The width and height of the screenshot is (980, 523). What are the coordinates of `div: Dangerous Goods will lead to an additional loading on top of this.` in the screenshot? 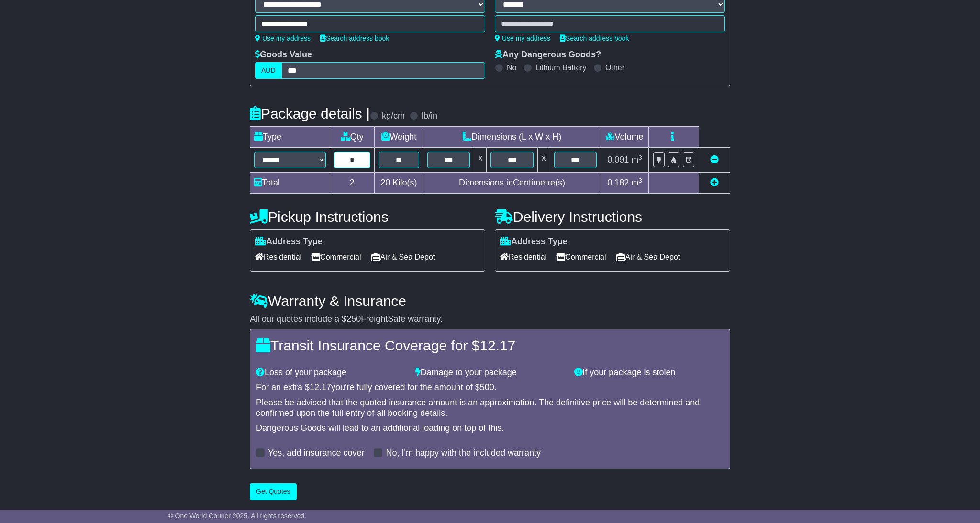 It's located at (490, 429).